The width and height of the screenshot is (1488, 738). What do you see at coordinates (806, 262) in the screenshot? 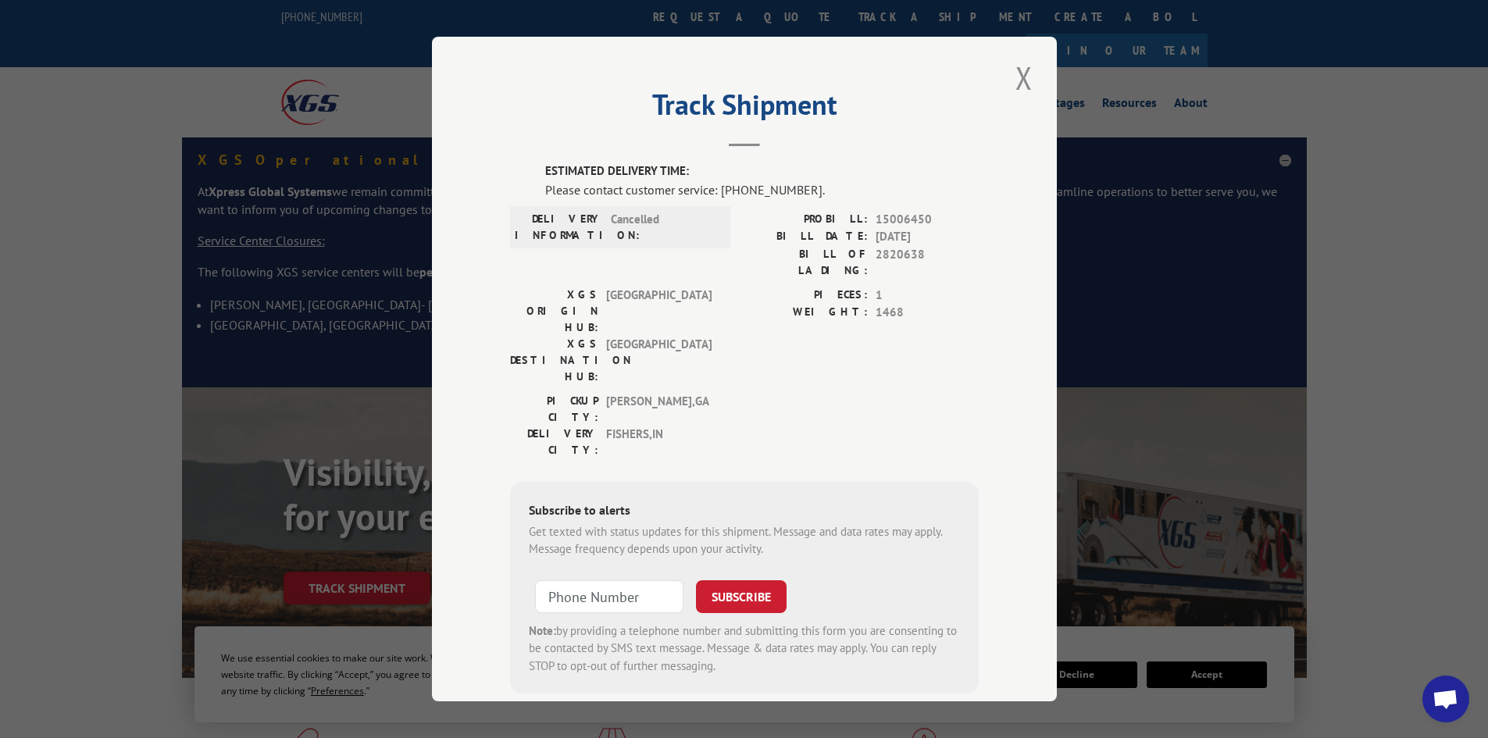
I see `label: BILL OF LADING:` at bounding box center [806, 262].